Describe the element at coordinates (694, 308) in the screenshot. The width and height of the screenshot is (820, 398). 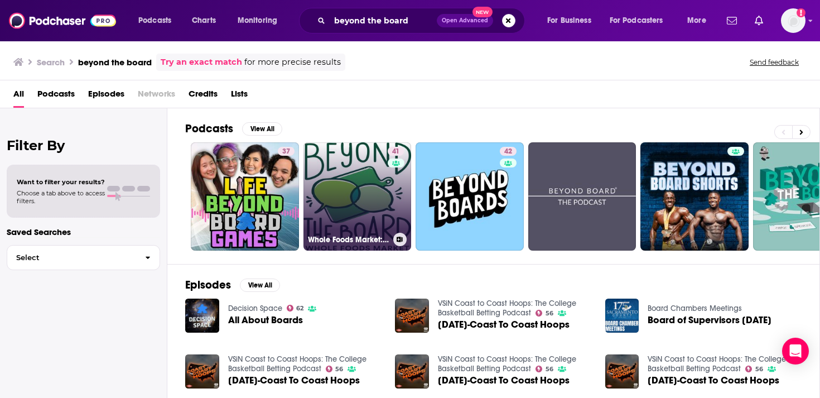
I see `a: Board Chambers Meetings` at that location.